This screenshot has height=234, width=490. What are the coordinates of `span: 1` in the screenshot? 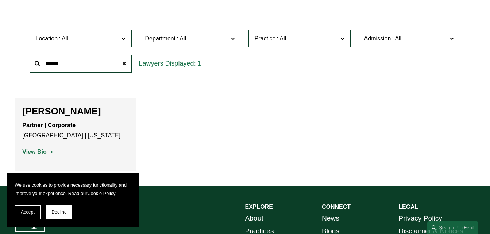 It's located at (199, 63).